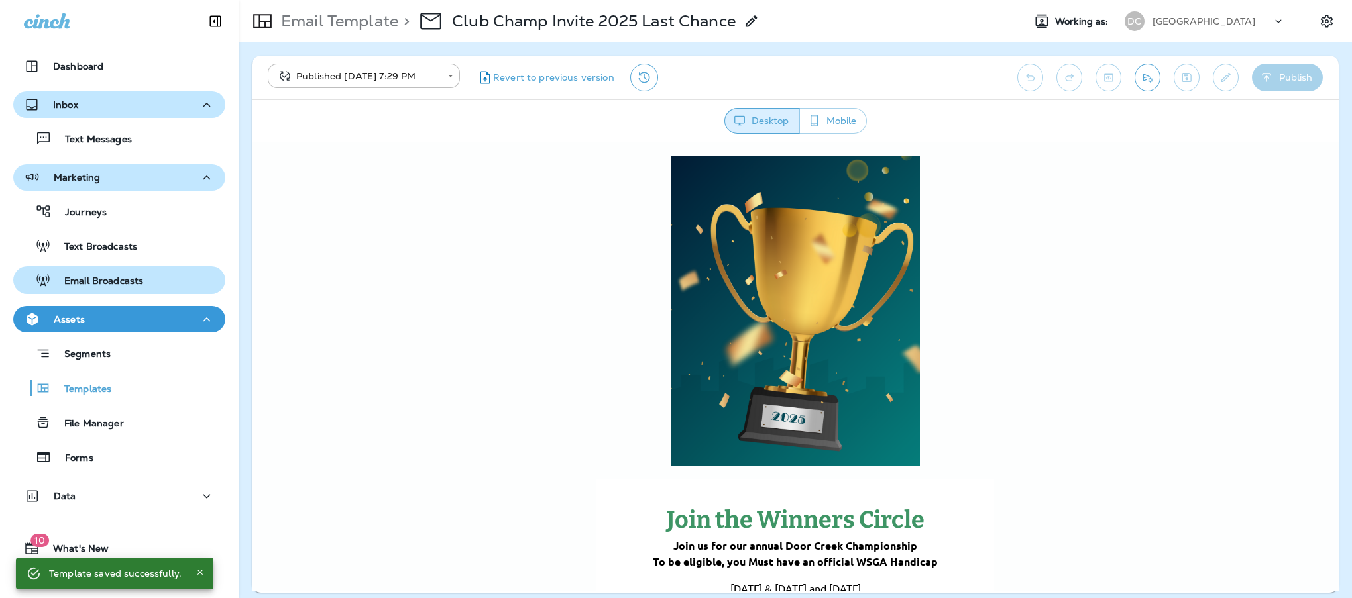  Describe the element at coordinates (81, 355) in the screenshot. I see `p: Segments` at that location.